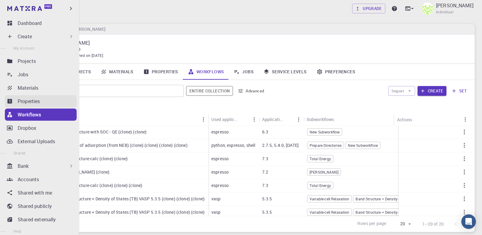  What do you see at coordinates (133, 119) in the screenshot?
I see `div: Name` at bounding box center [133, 119].